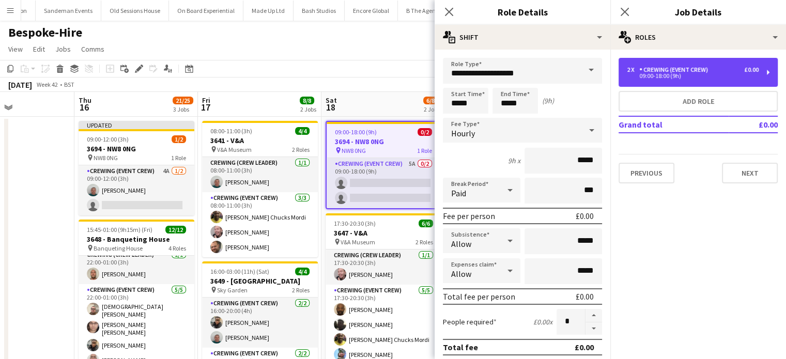 The width and height of the screenshot is (786, 359). Describe the element at coordinates (136, 125) in the screenshot. I see `div: Updated` at that location.